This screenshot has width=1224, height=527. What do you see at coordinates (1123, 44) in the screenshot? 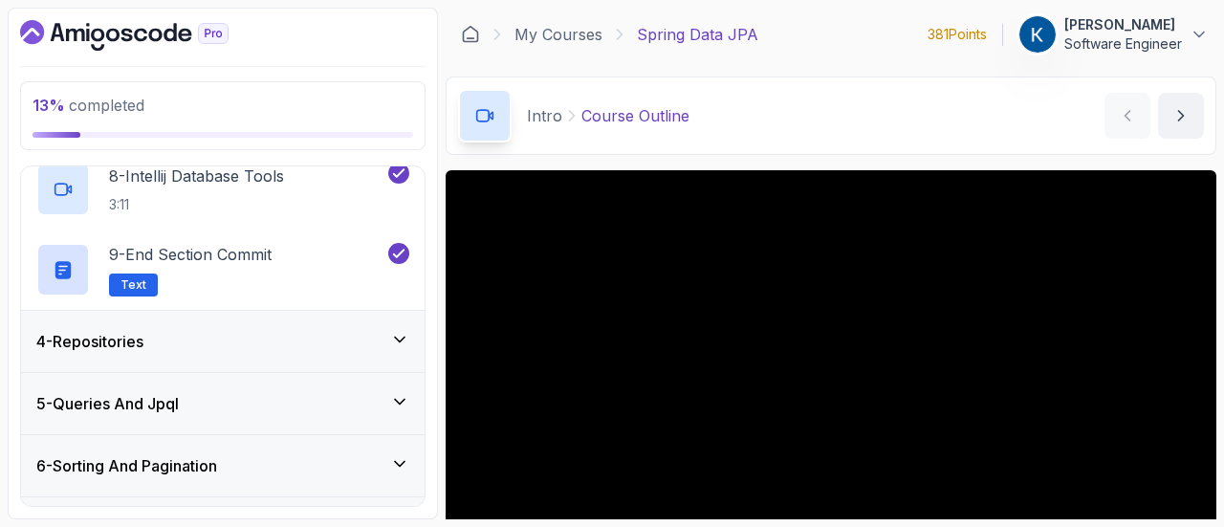
I see `p: Software Engineer` at bounding box center [1123, 44].